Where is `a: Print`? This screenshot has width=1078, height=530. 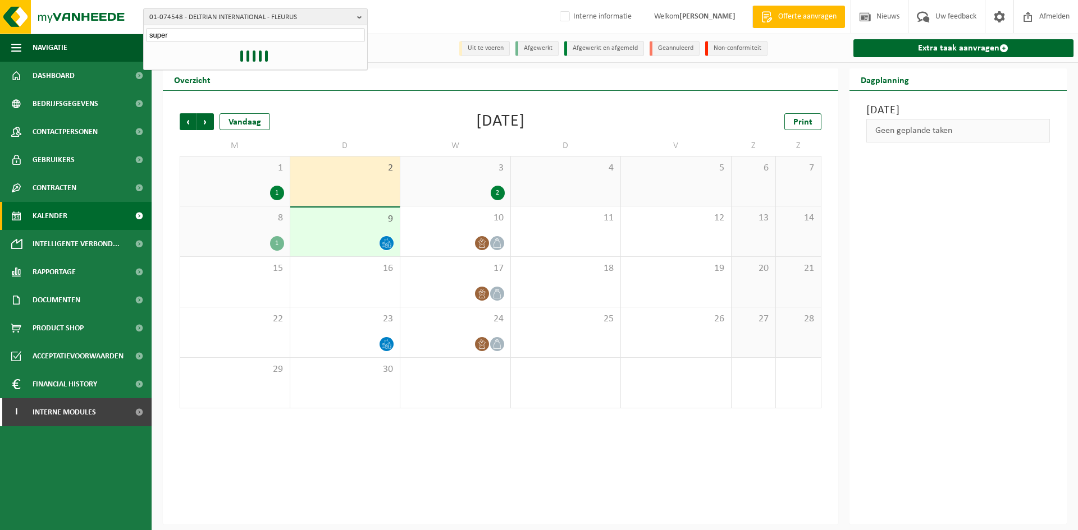 a: Print is located at coordinates (803, 122).